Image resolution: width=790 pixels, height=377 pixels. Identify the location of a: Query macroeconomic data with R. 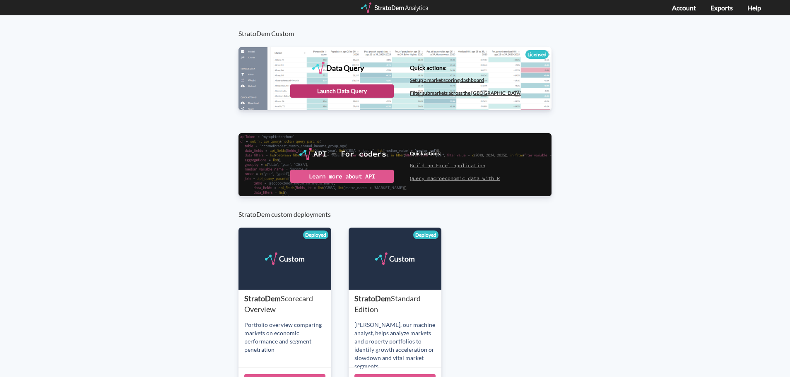
(455, 178).